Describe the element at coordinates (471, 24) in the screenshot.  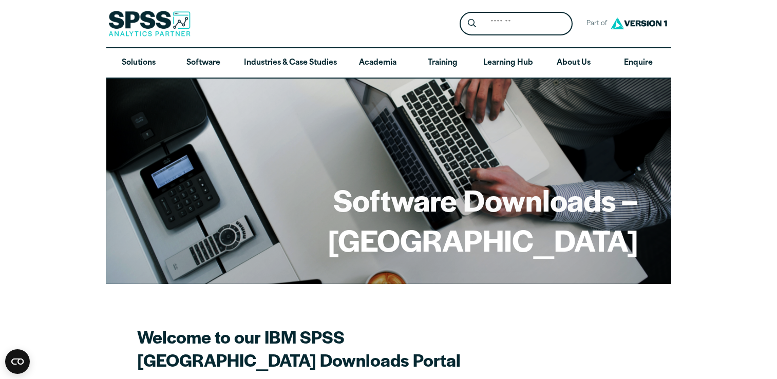
I see `button: Search magnifying glass icon` at that location.